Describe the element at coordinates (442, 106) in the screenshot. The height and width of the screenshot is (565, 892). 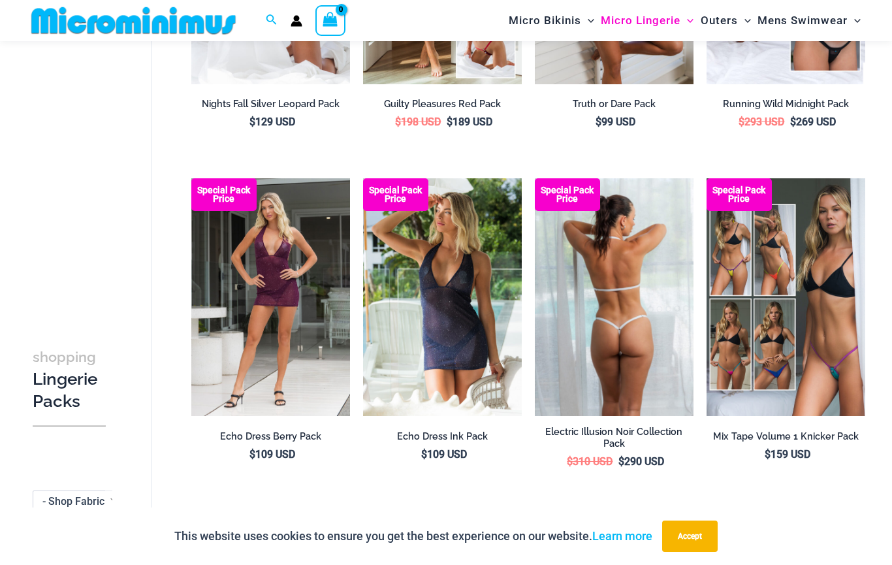
I see `a: Guilty Pleasures Red Pack` at that location.